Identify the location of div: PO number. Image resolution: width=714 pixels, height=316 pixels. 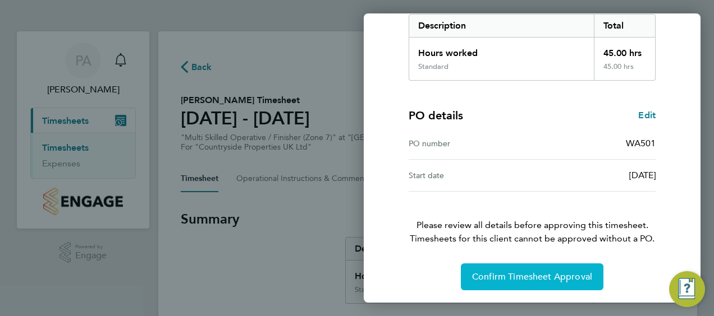
(470, 144).